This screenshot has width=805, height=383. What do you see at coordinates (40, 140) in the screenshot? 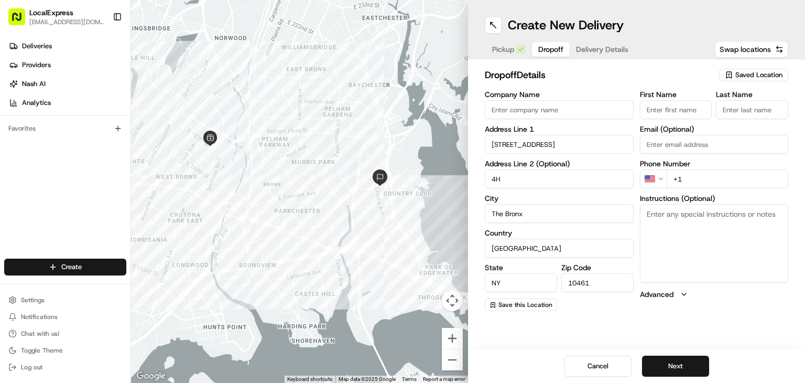
I see `div: Past conversations` at bounding box center [40, 140].